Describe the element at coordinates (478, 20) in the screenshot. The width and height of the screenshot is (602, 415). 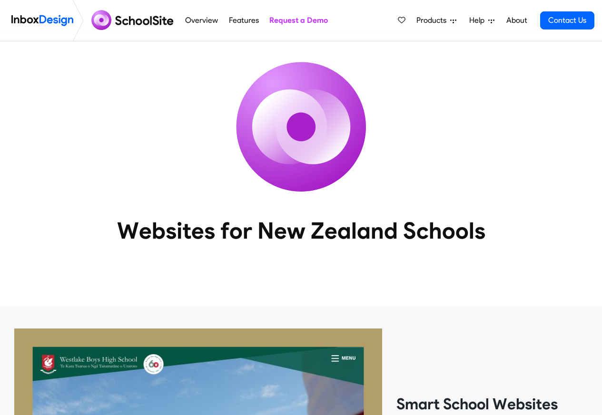
I see `span: Help` at that location.